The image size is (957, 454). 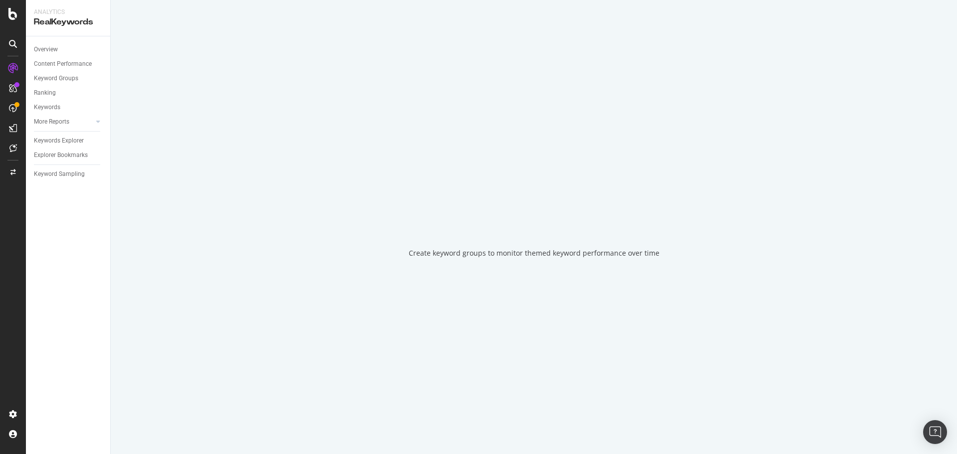 I want to click on div: Keywords, so click(x=47, y=107).